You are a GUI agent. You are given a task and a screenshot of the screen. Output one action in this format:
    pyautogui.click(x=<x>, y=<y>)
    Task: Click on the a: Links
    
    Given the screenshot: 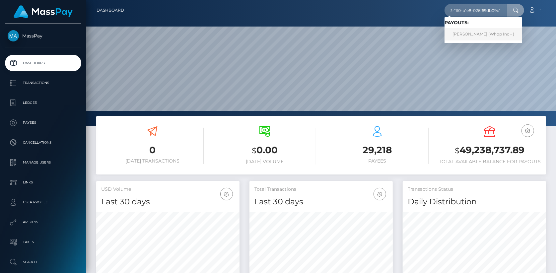 What is the action you would take?
    pyautogui.click(x=43, y=182)
    